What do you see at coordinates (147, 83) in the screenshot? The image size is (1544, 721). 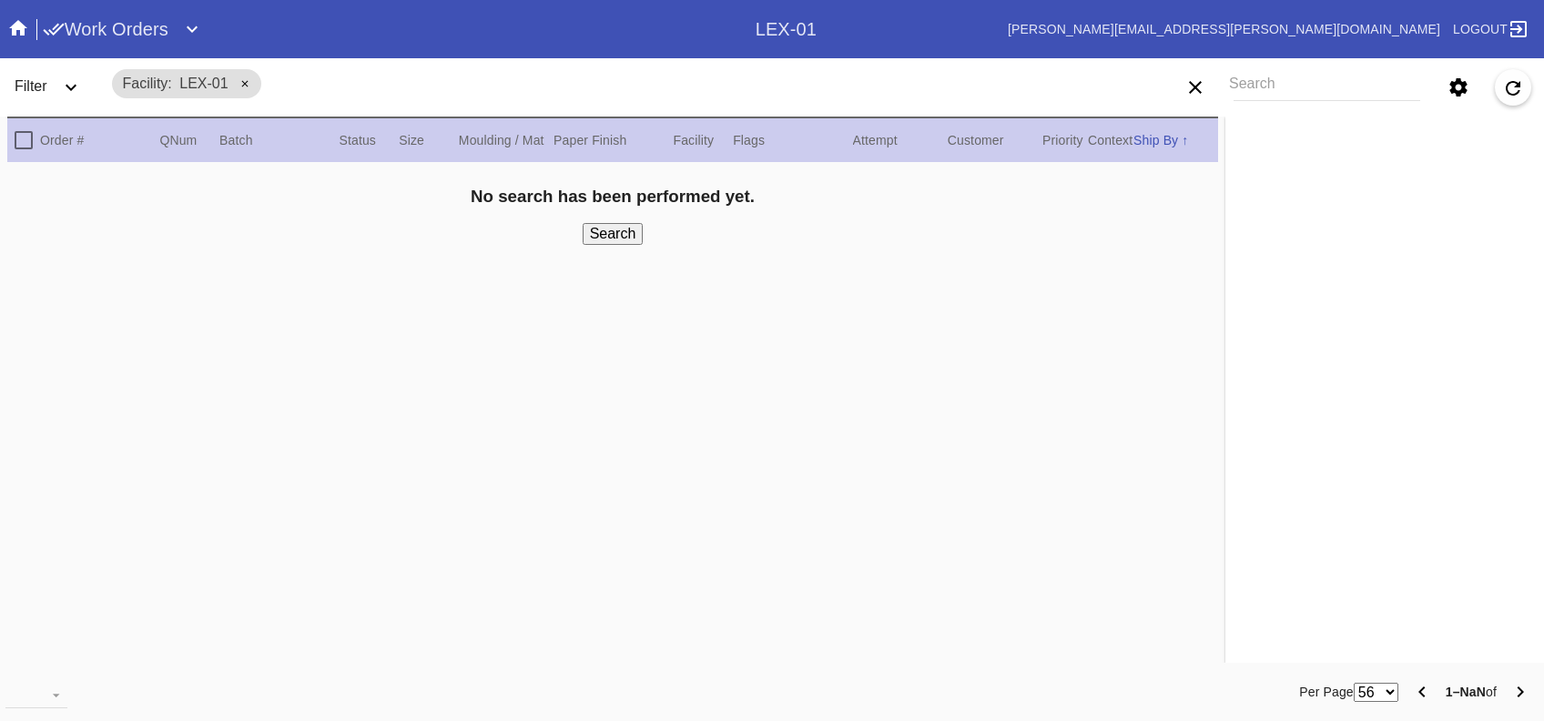 I see `span: Facility` at bounding box center [147, 83].